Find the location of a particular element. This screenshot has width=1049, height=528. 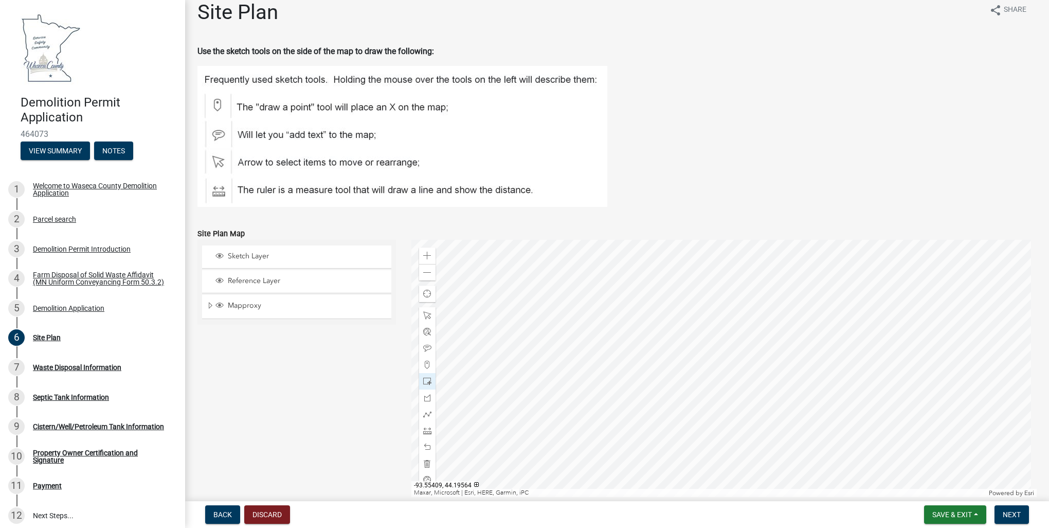

div: 1 is located at coordinates (16, 189).